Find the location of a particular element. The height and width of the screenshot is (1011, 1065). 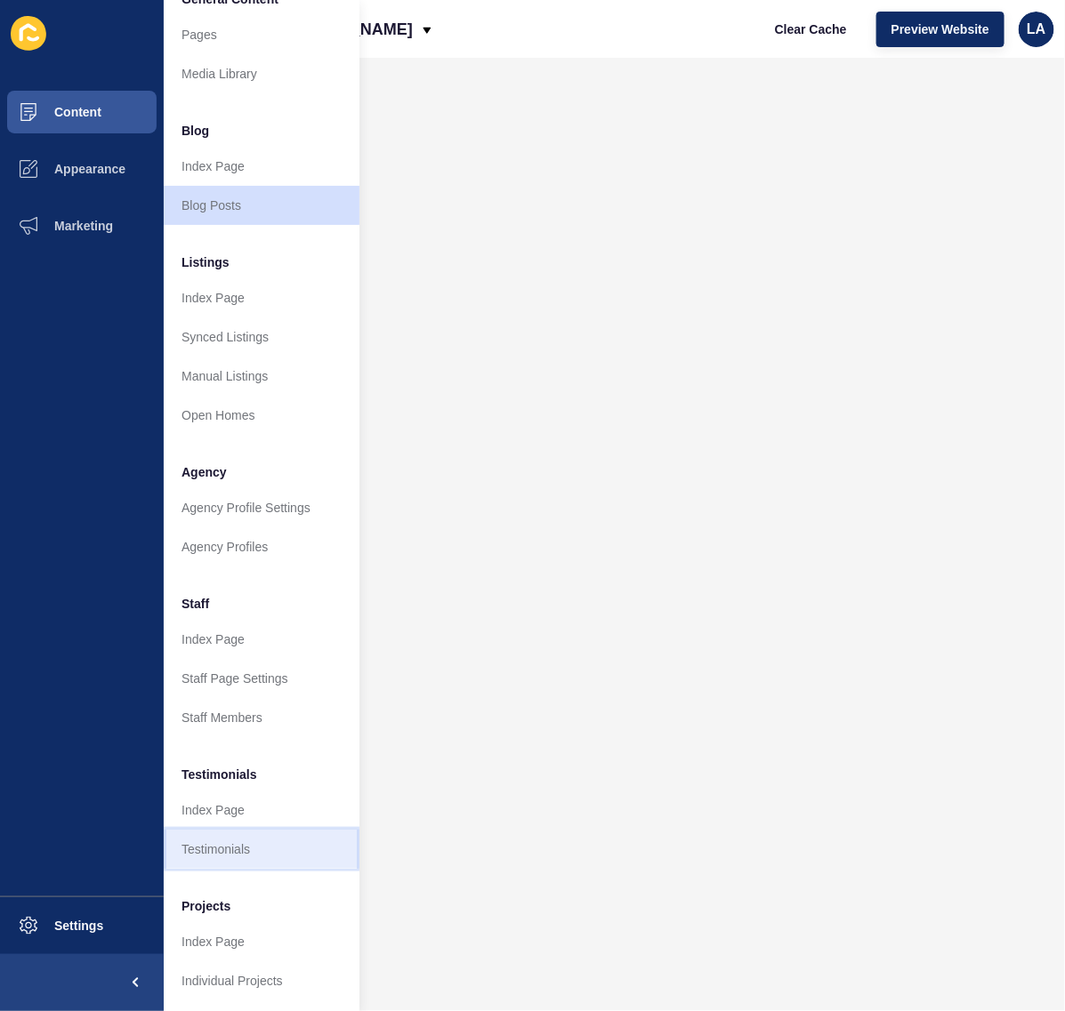

span: Projects is located at coordinates (205, 906).